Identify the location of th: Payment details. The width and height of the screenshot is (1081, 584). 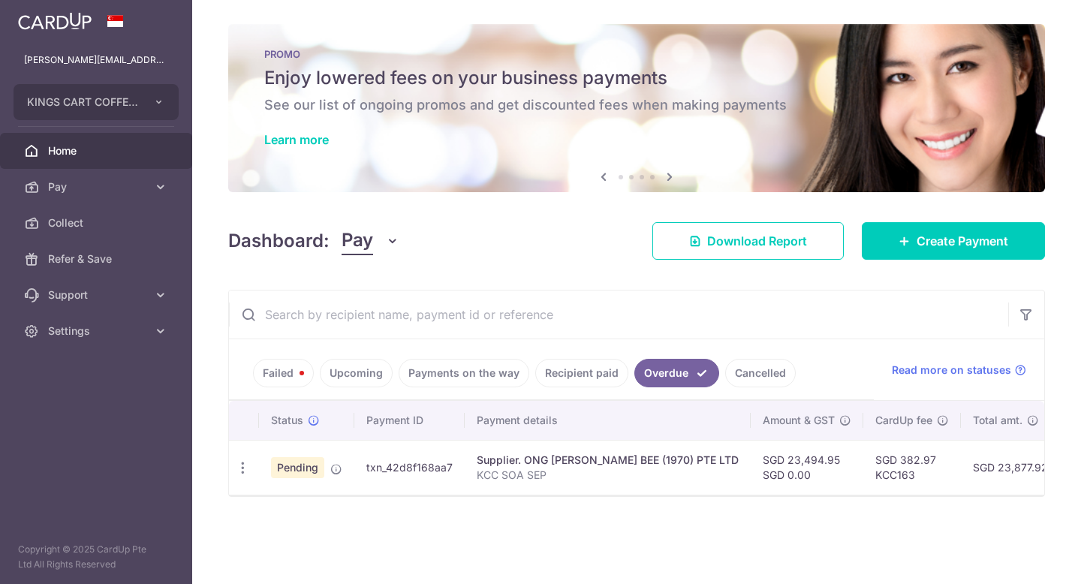
(607, 420).